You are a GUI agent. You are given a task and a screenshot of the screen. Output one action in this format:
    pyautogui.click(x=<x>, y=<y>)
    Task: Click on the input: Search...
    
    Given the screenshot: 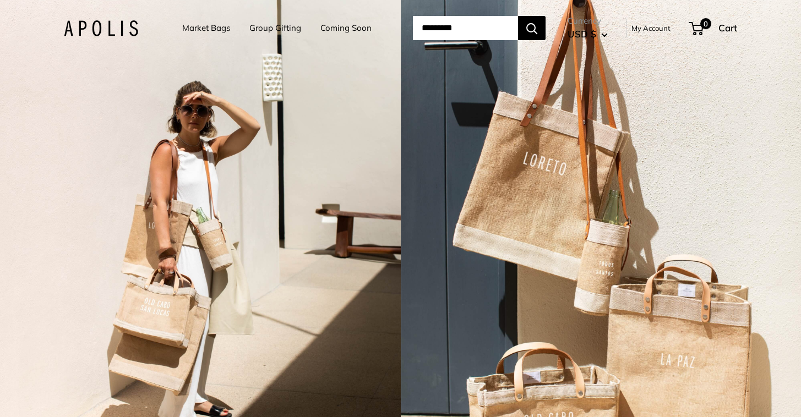 What is the action you would take?
    pyautogui.click(x=465, y=28)
    